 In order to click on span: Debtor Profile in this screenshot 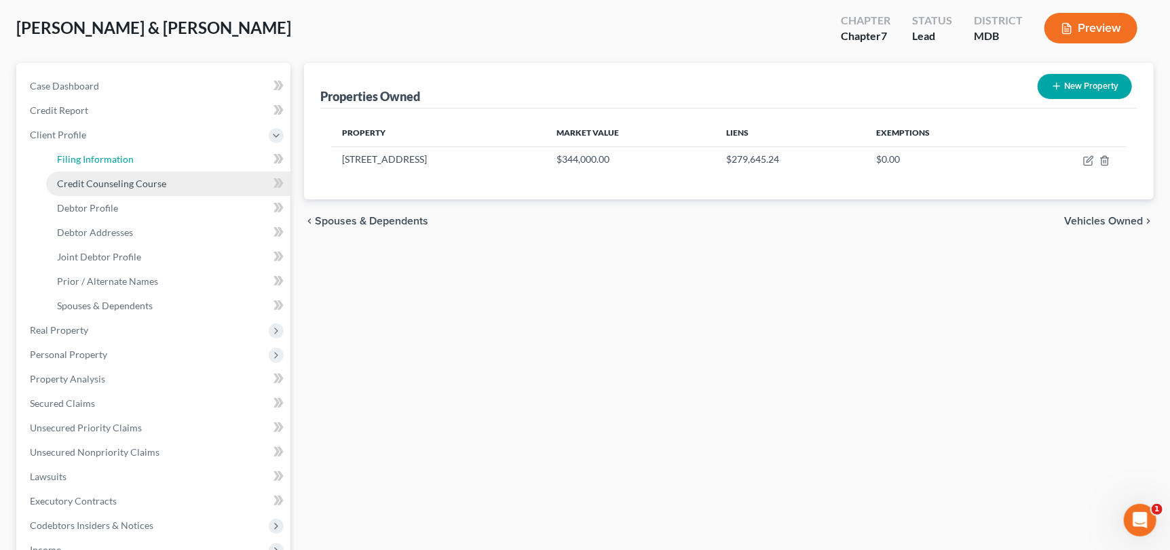, I will do `click(88, 208)`.